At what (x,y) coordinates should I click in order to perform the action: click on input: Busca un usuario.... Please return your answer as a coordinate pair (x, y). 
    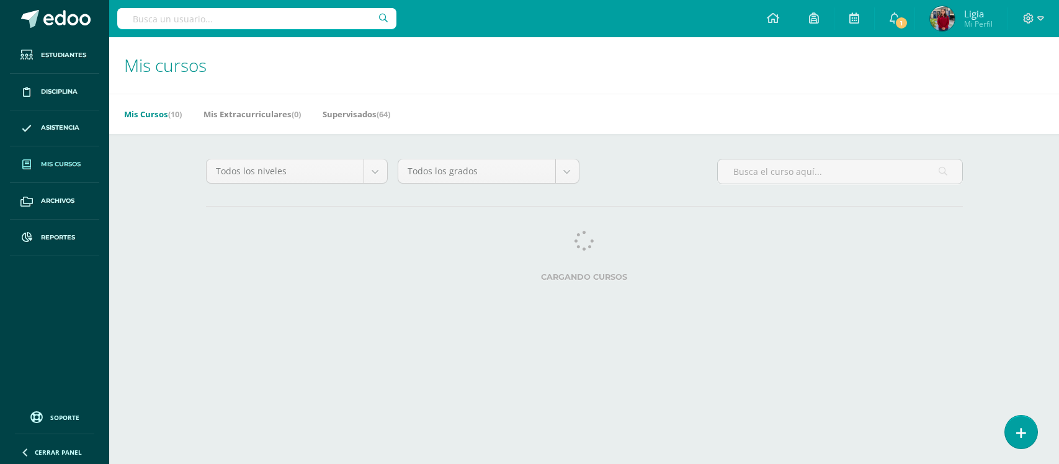
    Looking at the image, I should click on (257, 19).